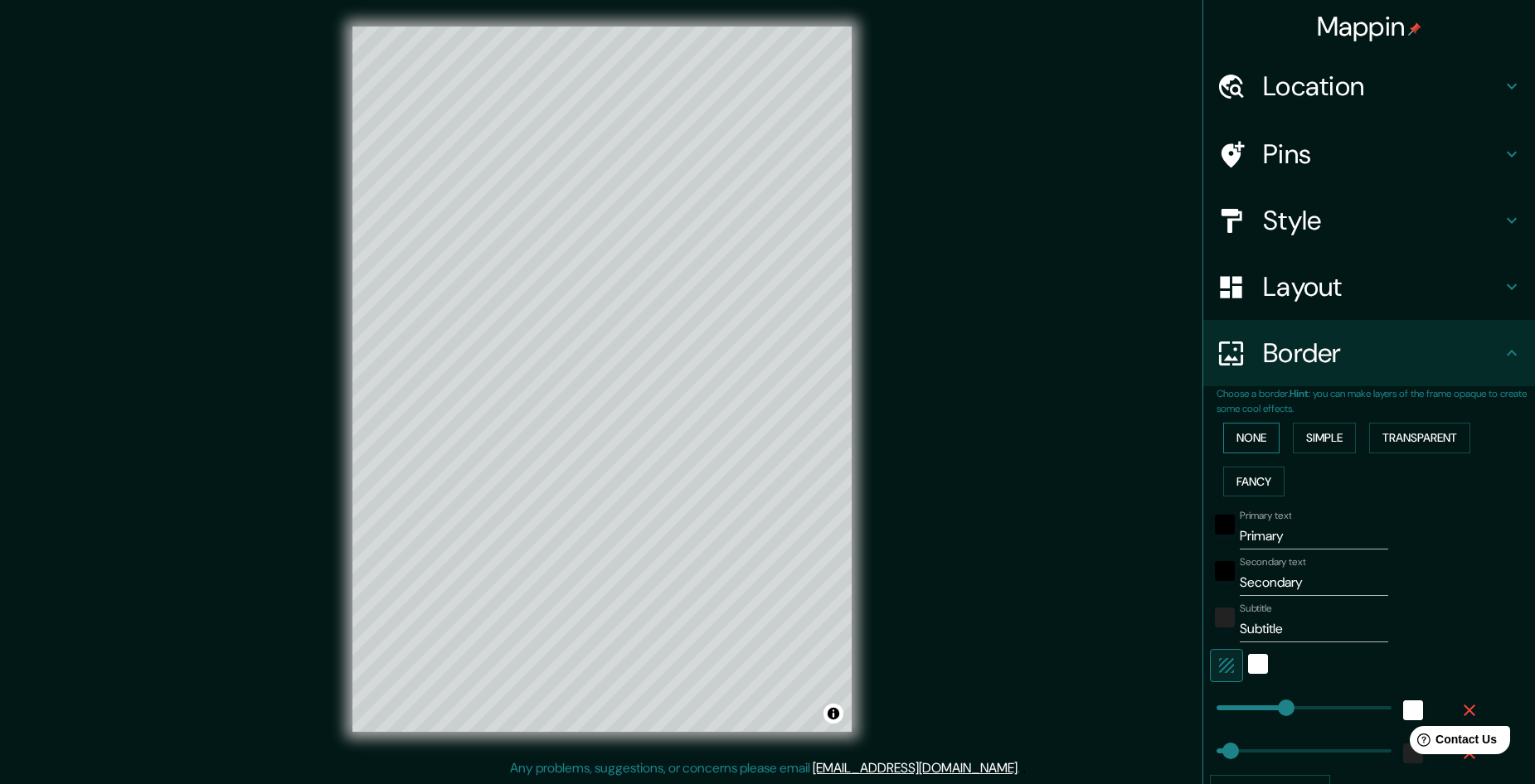 This screenshot has width=1535, height=784. I want to click on div: Location, so click(1369, 86).